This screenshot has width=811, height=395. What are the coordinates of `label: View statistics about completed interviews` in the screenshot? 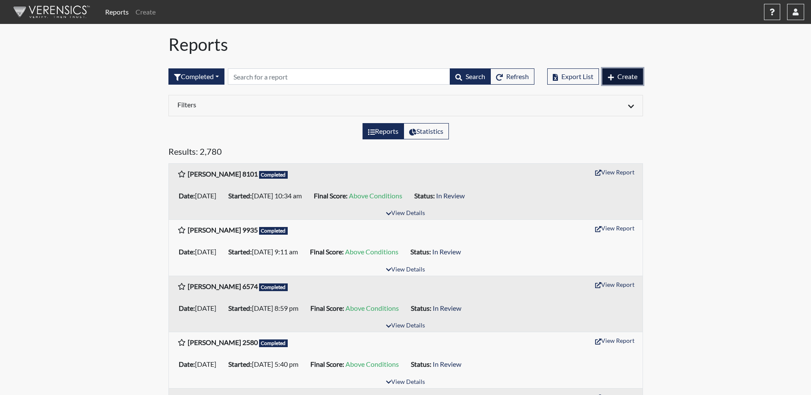 It's located at (426, 131).